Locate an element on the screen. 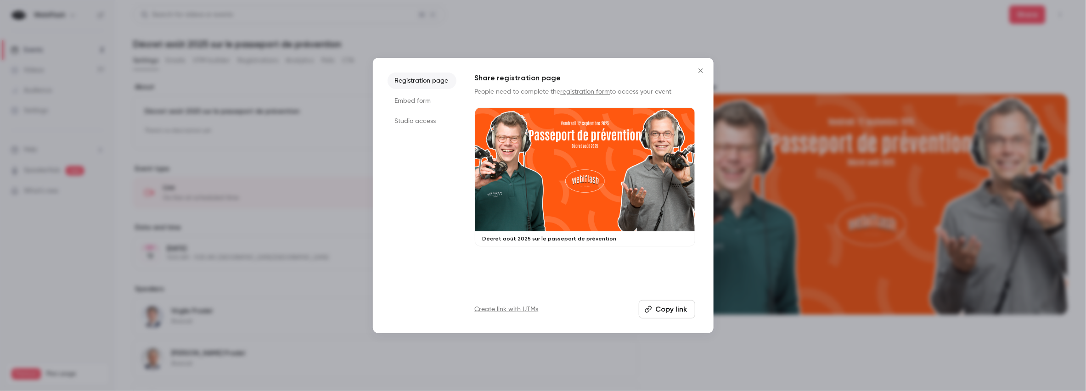 This screenshot has height=391, width=1086. button: Close is located at coordinates (701, 71).